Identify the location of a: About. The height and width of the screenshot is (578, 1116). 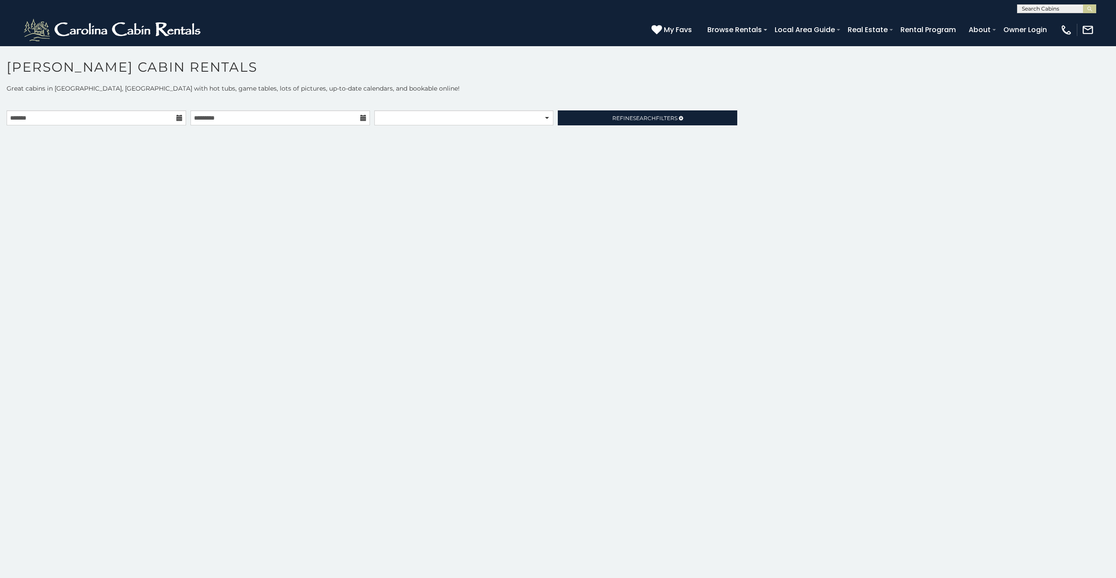
(979, 29).